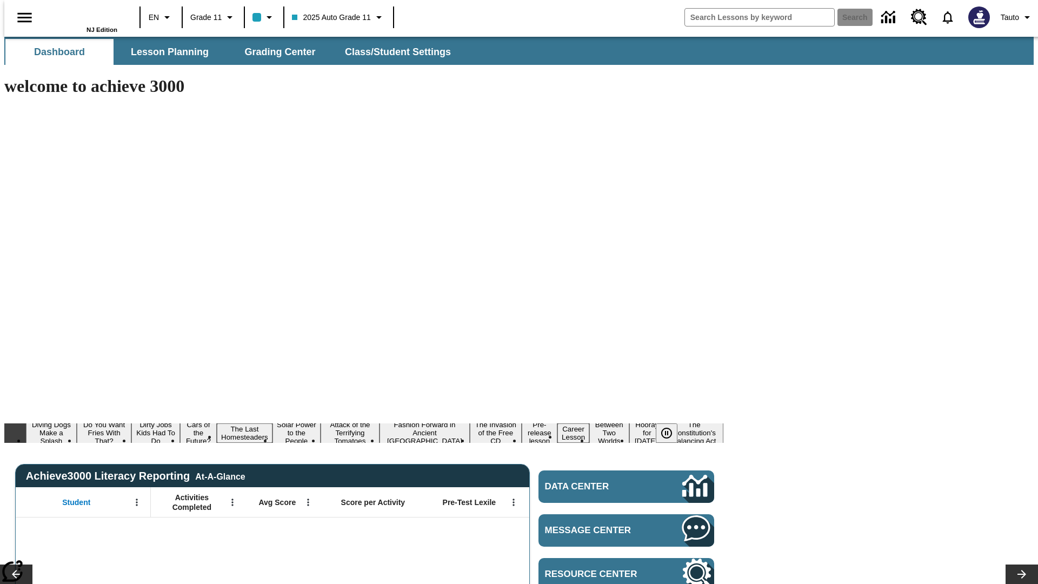 The image size is (1038, 584). I want to click on button: Grading Center, so click(280, 52).